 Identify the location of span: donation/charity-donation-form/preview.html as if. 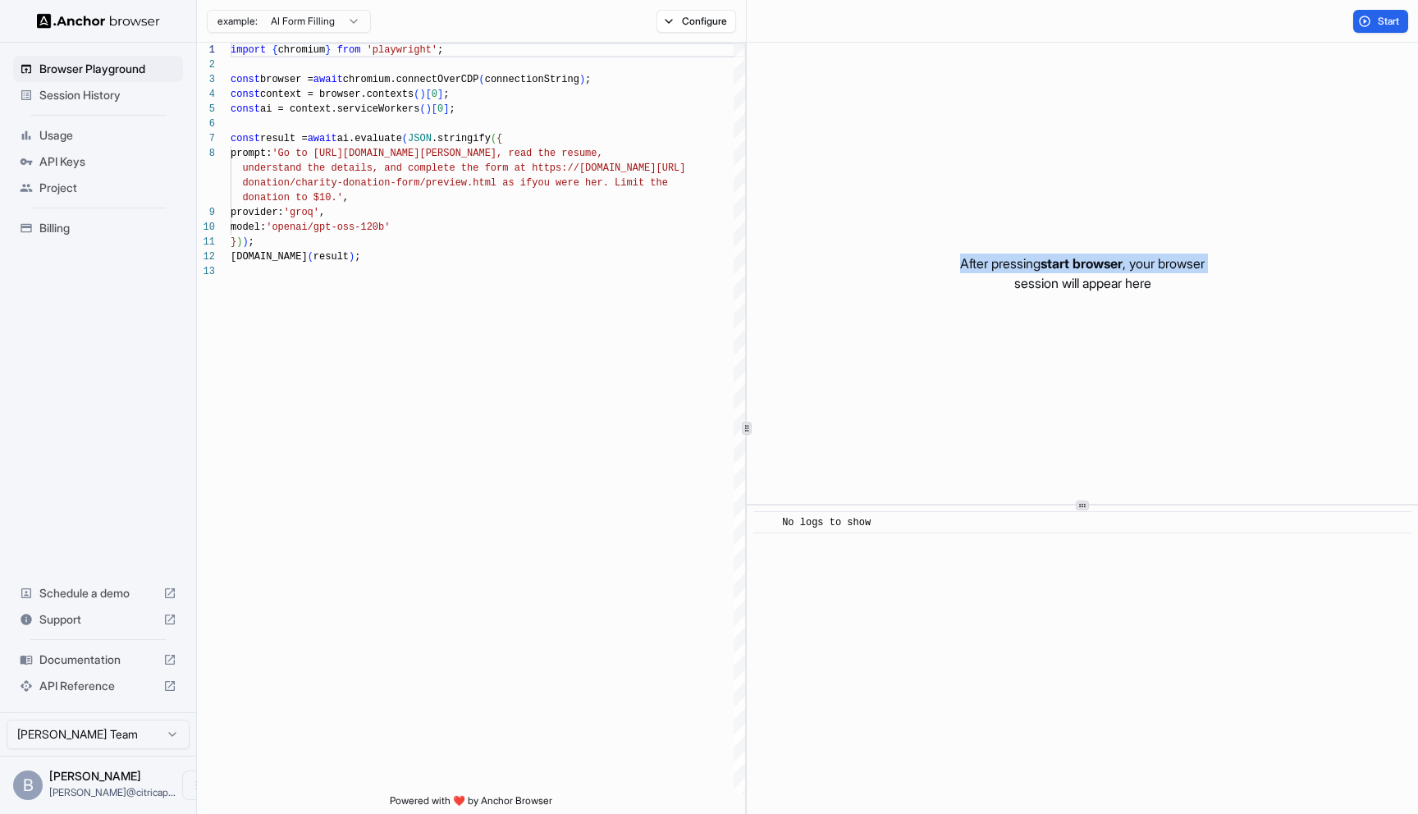
(386, 183).